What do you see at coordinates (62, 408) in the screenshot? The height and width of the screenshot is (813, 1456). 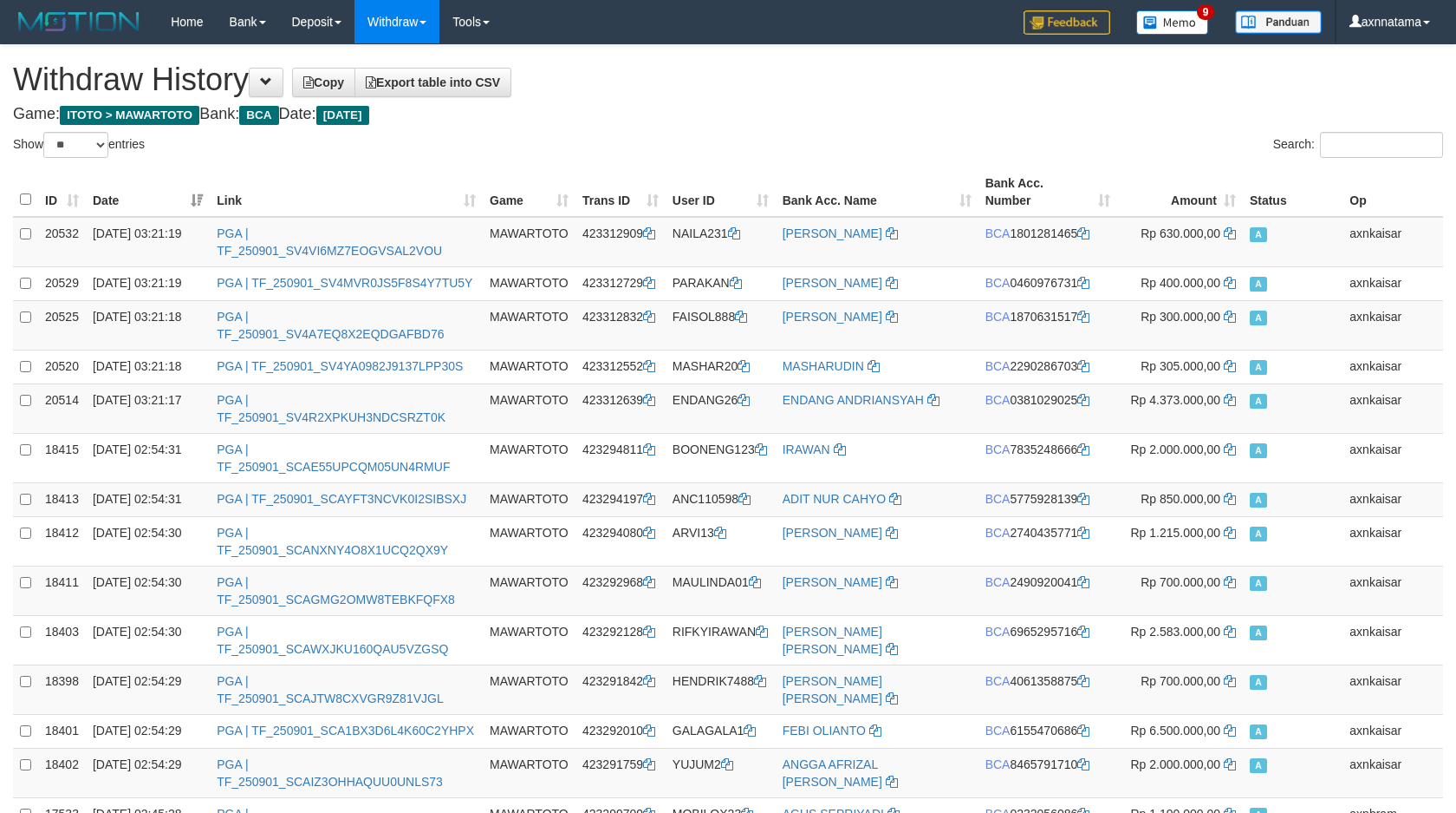 I see `td: 20514` at bounding box center [62, 408].